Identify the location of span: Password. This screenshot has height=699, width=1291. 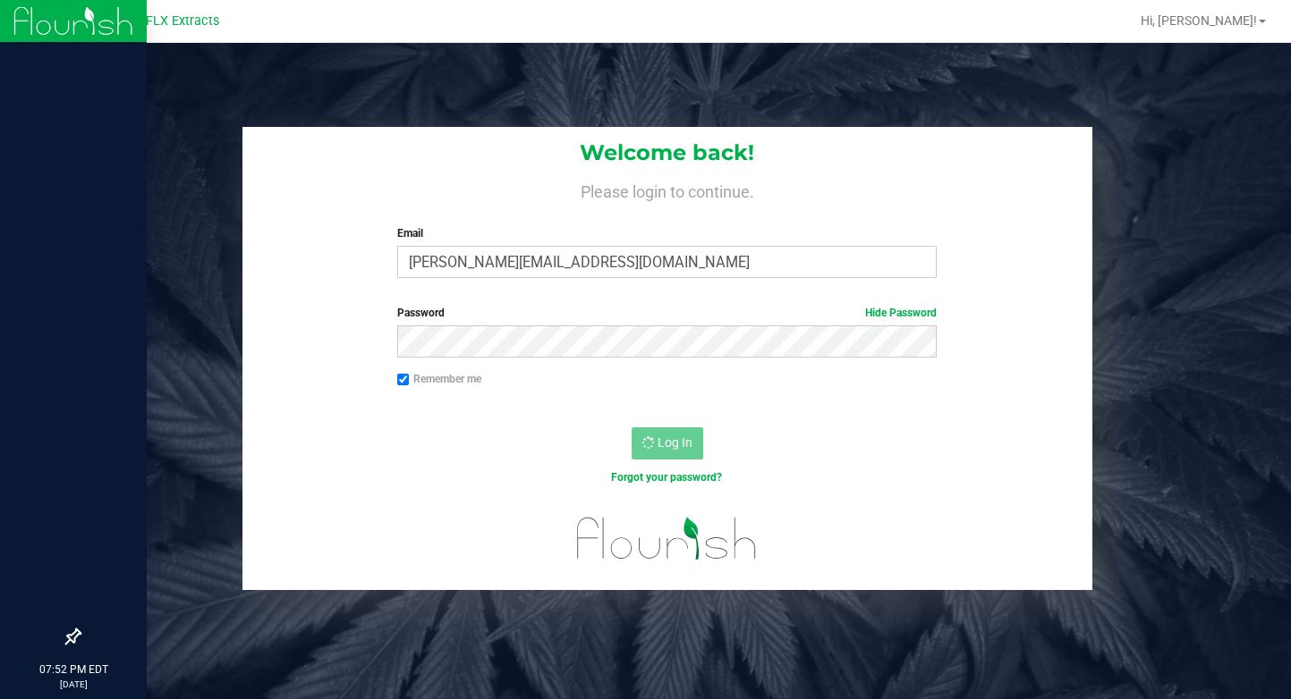
(420, 313).